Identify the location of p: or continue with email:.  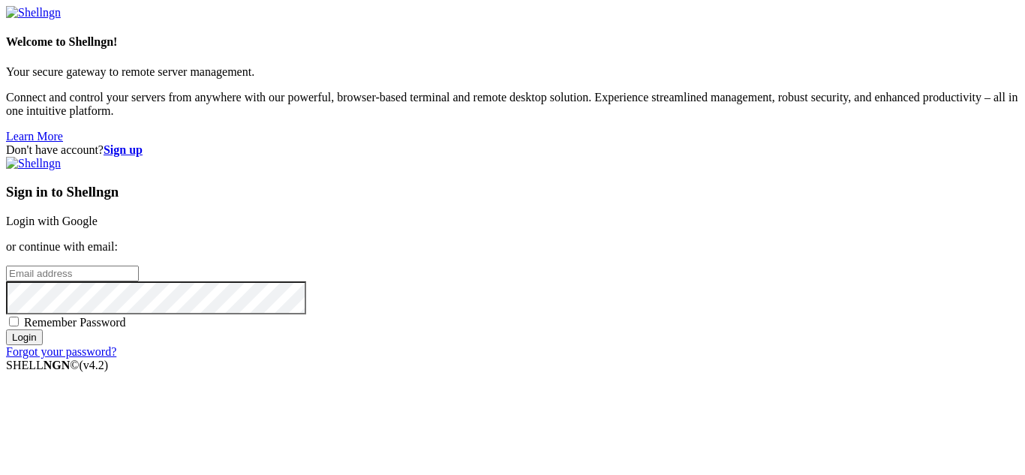
(512, 247).